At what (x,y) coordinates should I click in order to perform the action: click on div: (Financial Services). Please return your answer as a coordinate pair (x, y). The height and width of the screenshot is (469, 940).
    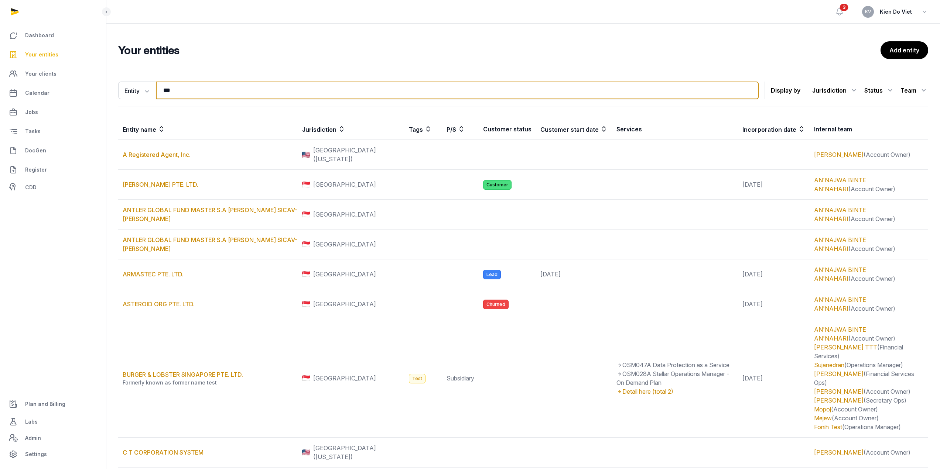
    Looking at the image, I should click on (868, 352).